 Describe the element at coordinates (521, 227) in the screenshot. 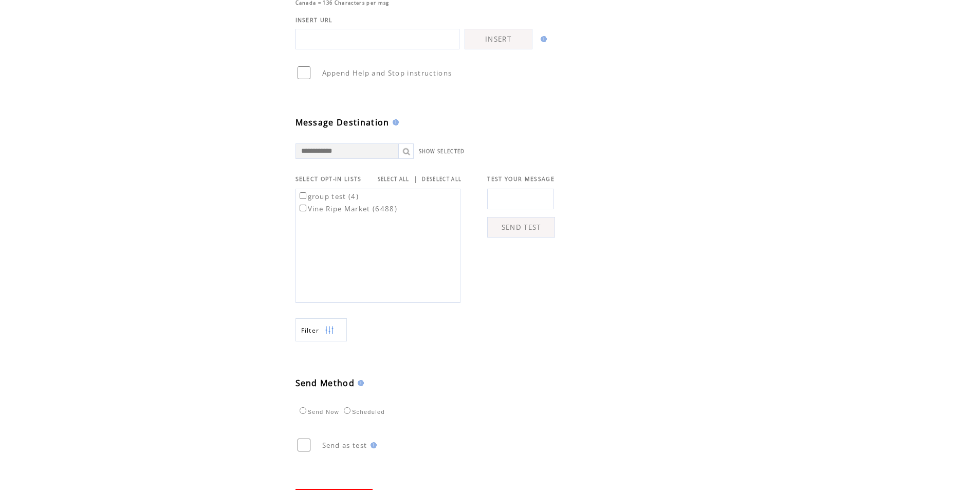

I see `a: SEND TEST` at that location.